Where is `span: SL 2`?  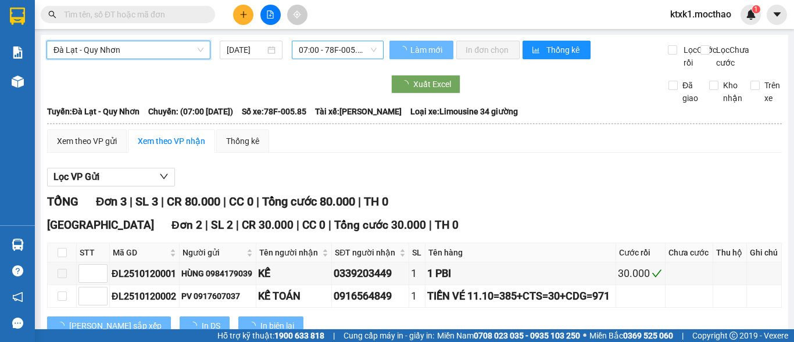
span: SL 2 is located at coordinates (222, 225).